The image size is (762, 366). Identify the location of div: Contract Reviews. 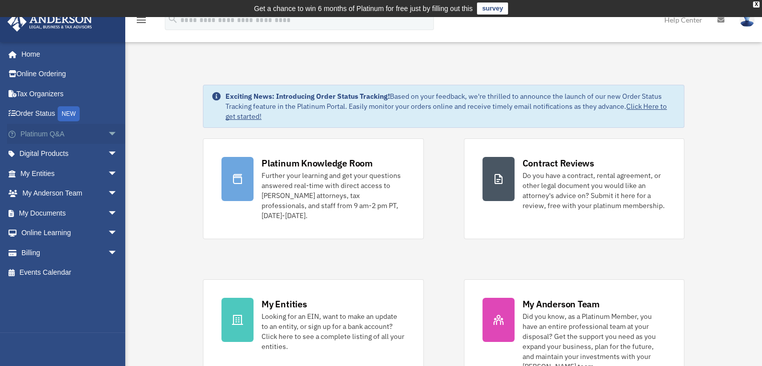
(558, 163).